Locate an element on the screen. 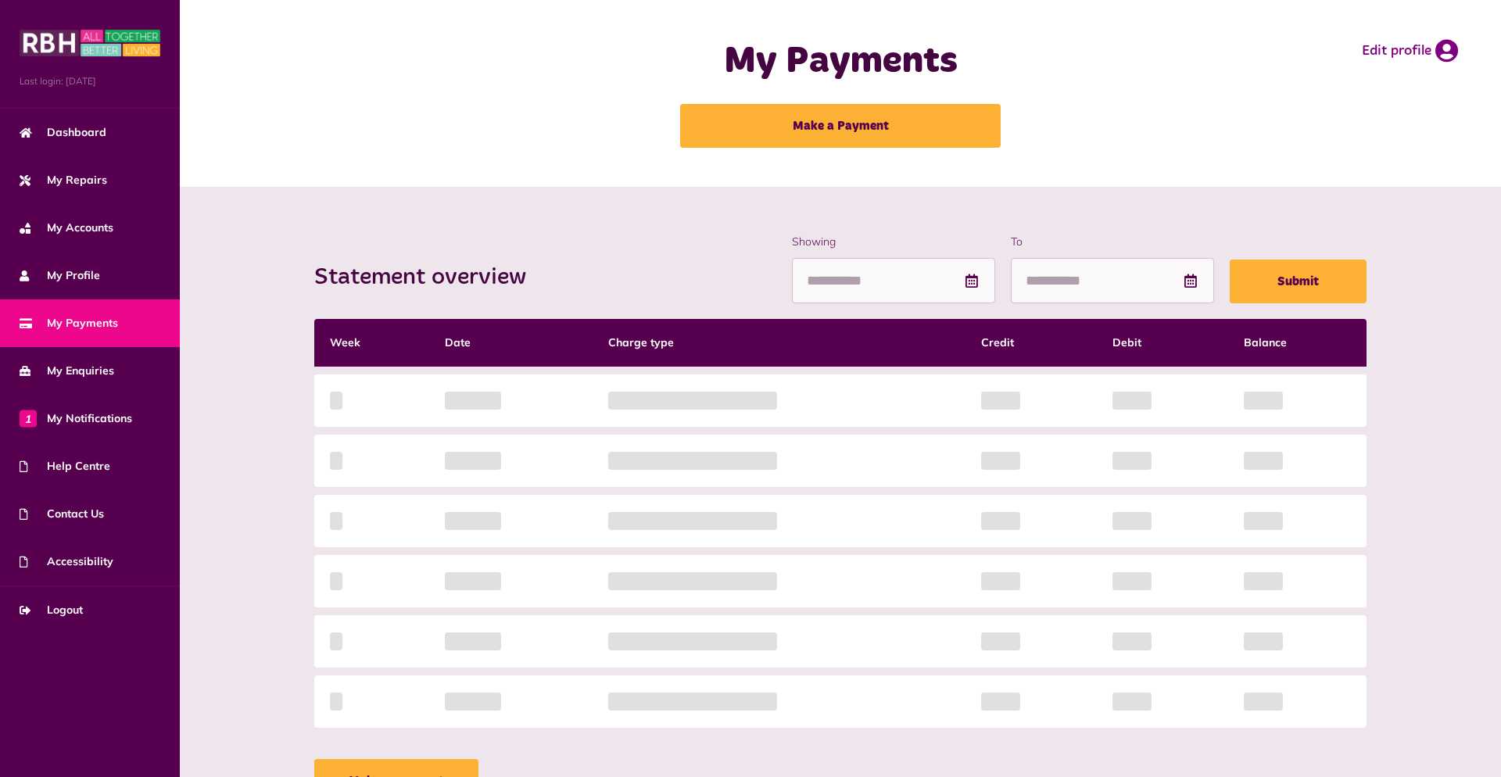 Image resolution: width=1501 pixels, height=777 pixels. a: Make a Payment is located at coordinates (841, 126).